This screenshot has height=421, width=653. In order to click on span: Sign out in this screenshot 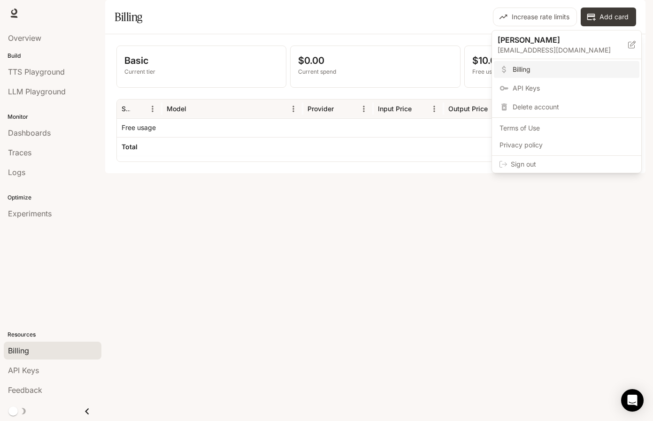, I will do `click(572, 164)`.